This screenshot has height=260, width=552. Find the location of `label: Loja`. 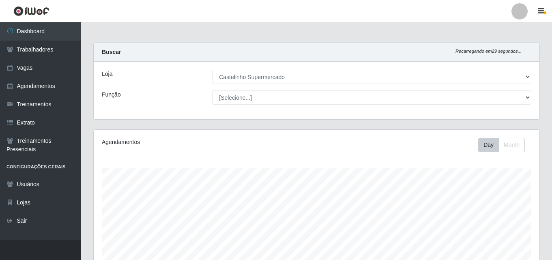

label: Loja is located at coordinates (107, 74).